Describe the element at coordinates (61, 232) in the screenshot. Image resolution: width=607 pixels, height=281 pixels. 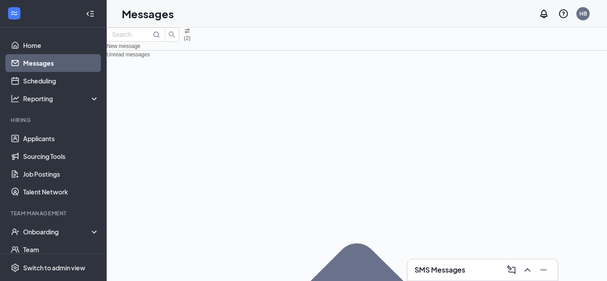
I see `div: Onboarding` at that location.